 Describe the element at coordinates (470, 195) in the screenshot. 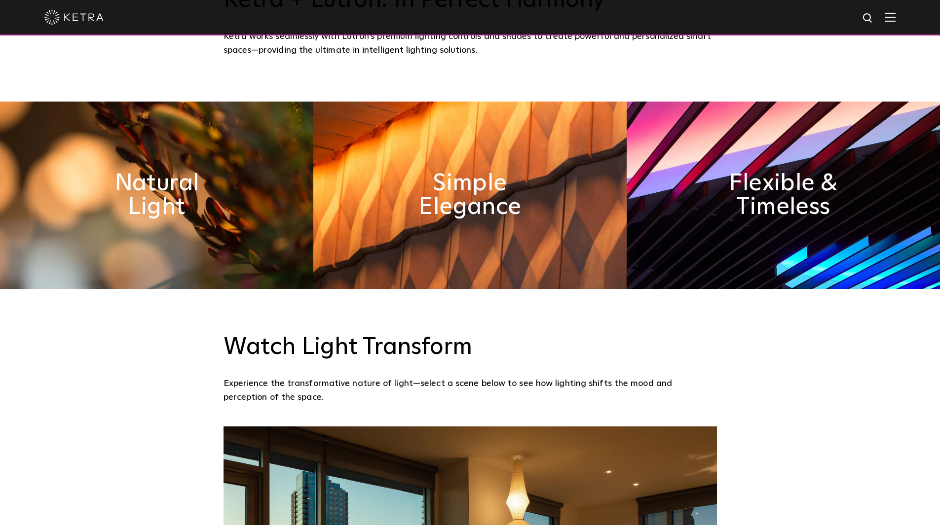

I see `img: simple_elegance` at that location.